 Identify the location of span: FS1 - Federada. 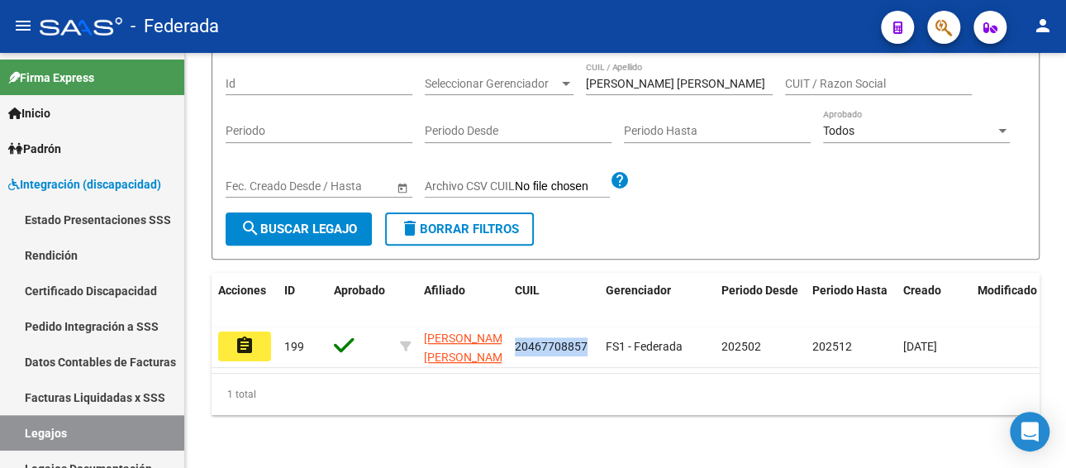
(644, 346).